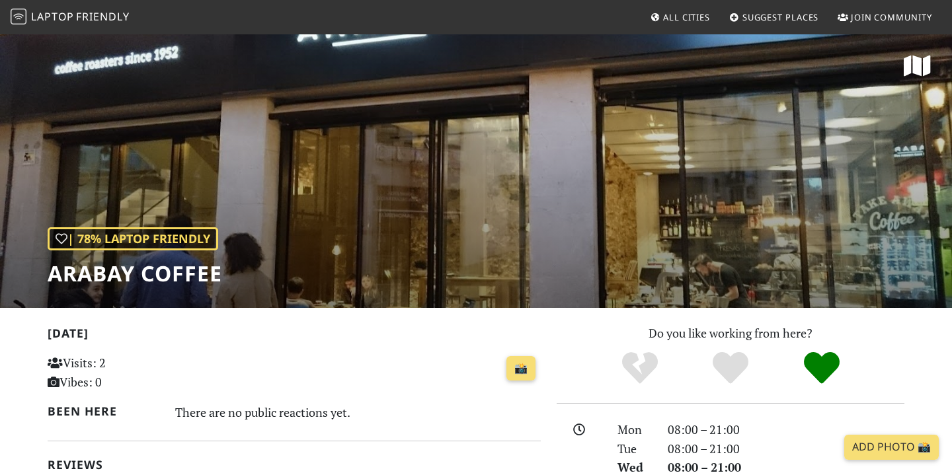 This screenshot has height=473, width=952. I want to click on div: Yes, so click(730, 368).